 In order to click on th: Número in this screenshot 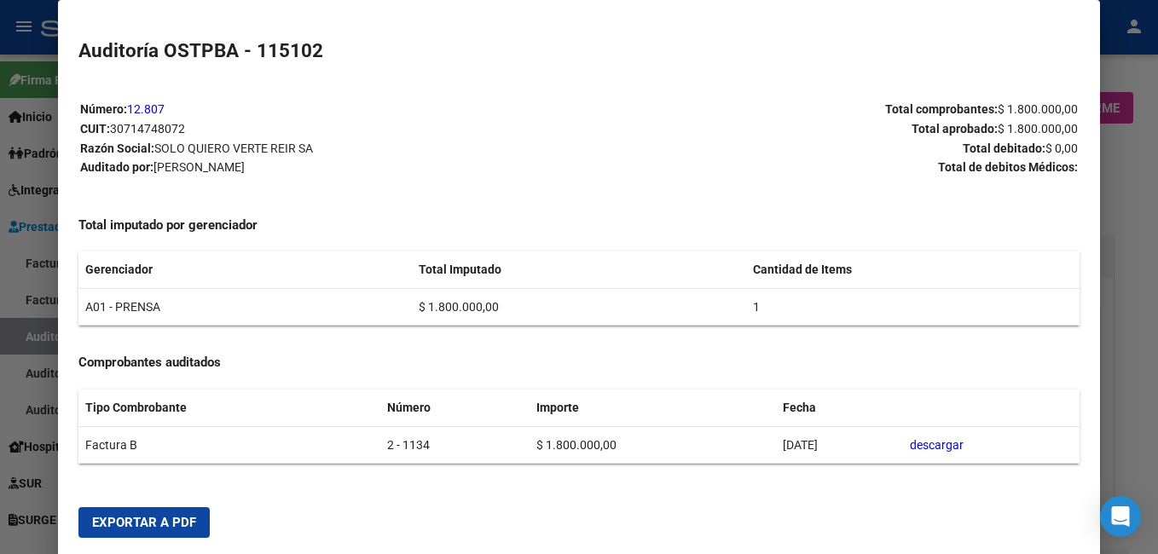, I will do `click(455, 408)`.